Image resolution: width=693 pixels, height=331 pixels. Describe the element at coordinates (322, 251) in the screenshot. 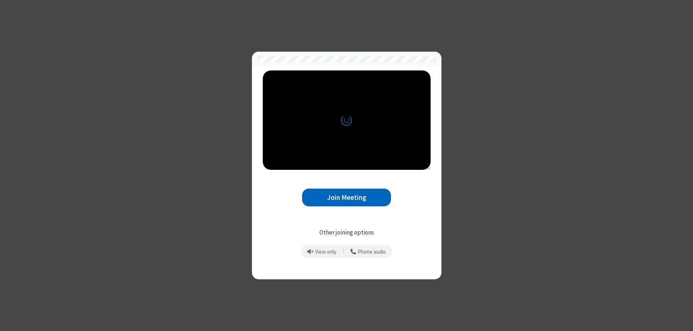

I see `button: Prevent echo when there is already an active mic and speaker in the room.` at that location.